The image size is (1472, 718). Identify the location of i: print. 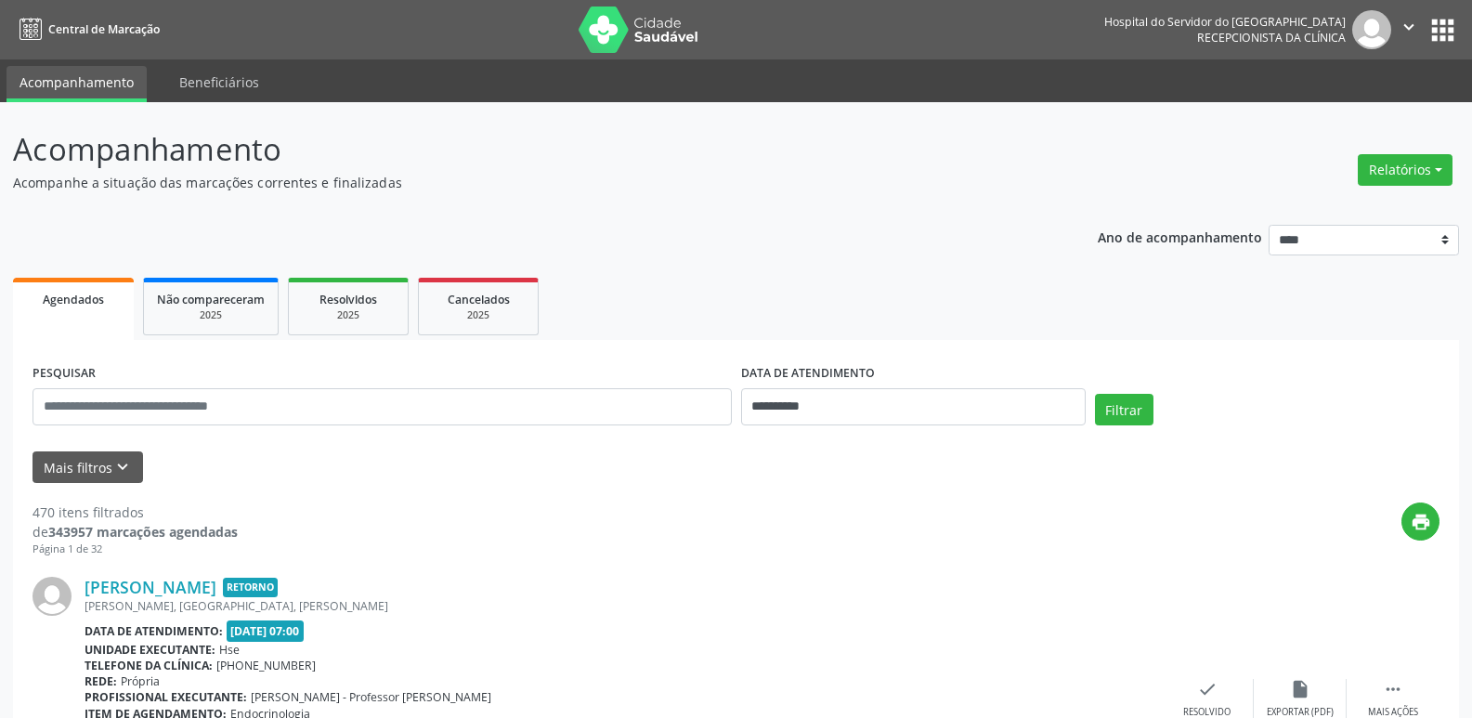
(1421, 522).